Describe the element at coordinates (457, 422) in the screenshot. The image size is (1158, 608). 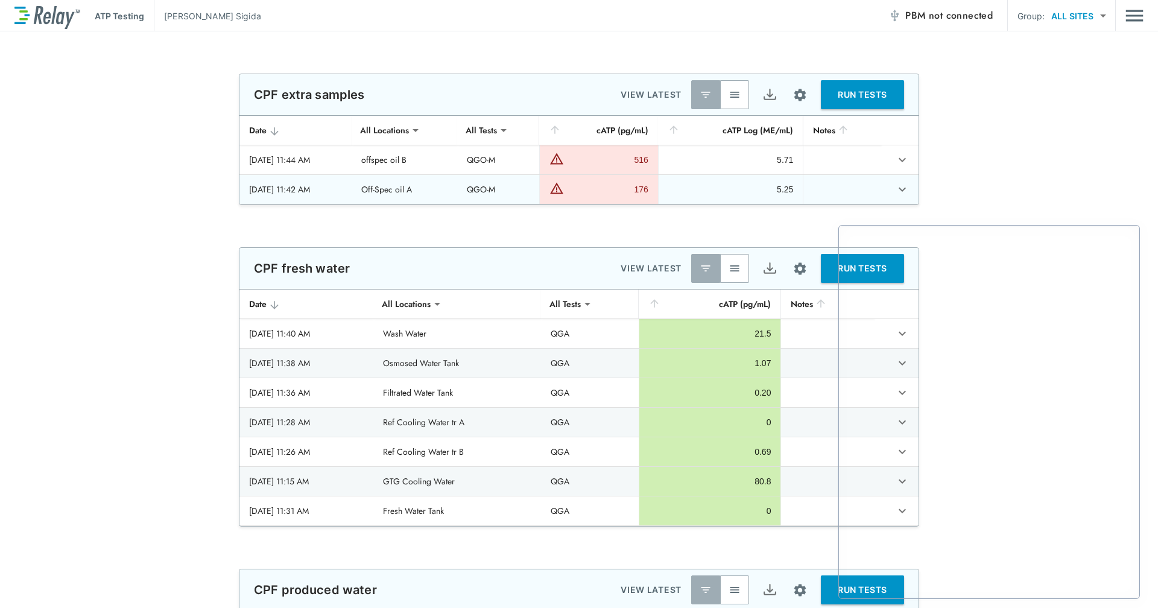
I see `td: Ref Cooling Water tr A` at that location.